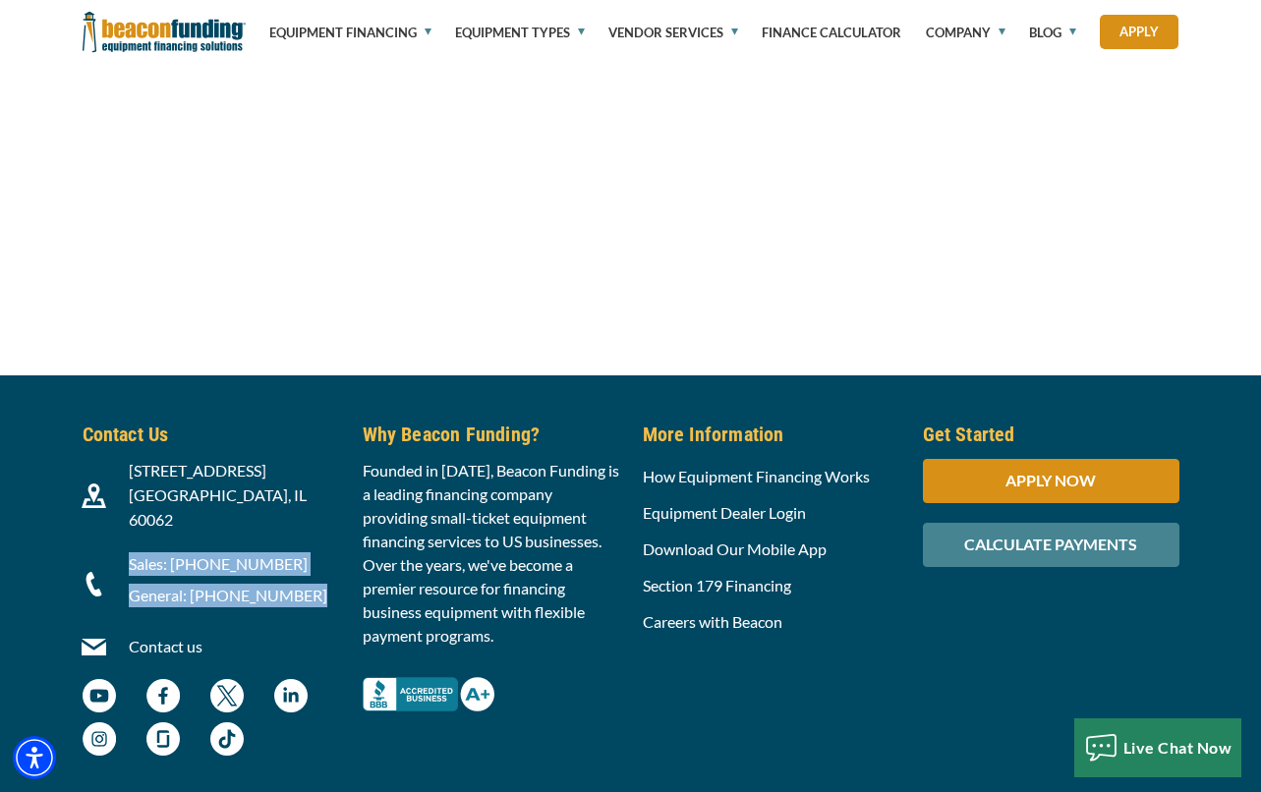 This screenshot has width=1261, height=792. Describe the element at coordinates (163, 741) in the screenshot. I see `a: Beacon Funding Glassdoor - open in a new tab` at that location.